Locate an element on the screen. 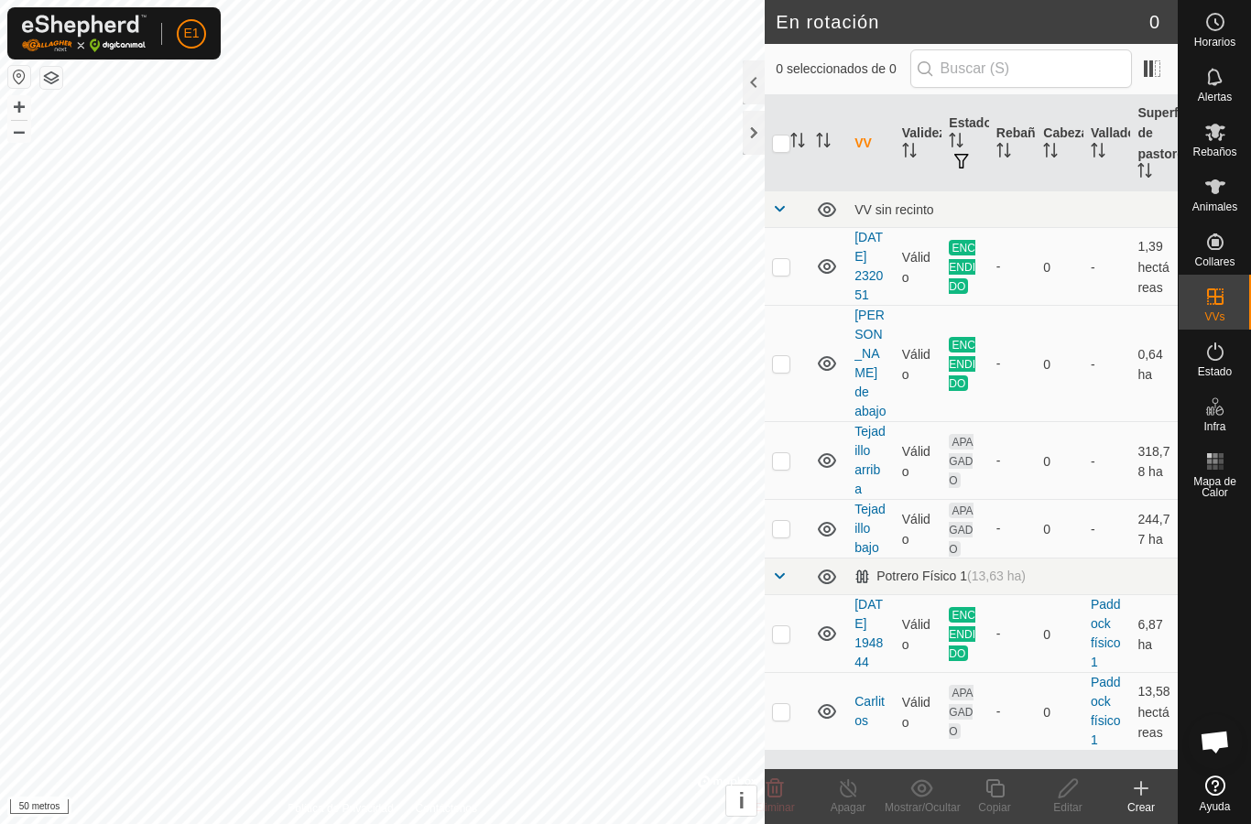 This screenshot has height=824, width=1251. font: Mapa de Calor is located at coordinates (1214, 487).